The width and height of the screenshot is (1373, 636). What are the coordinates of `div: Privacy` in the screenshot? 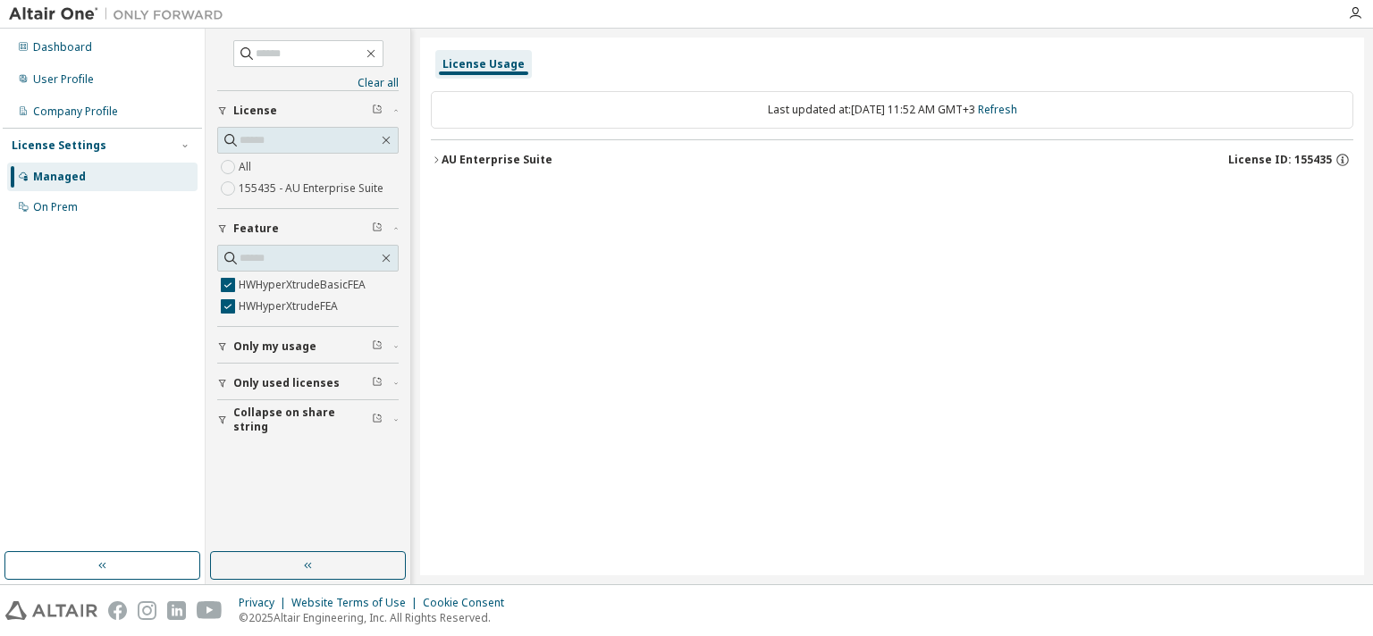 It's located at (265, 603).